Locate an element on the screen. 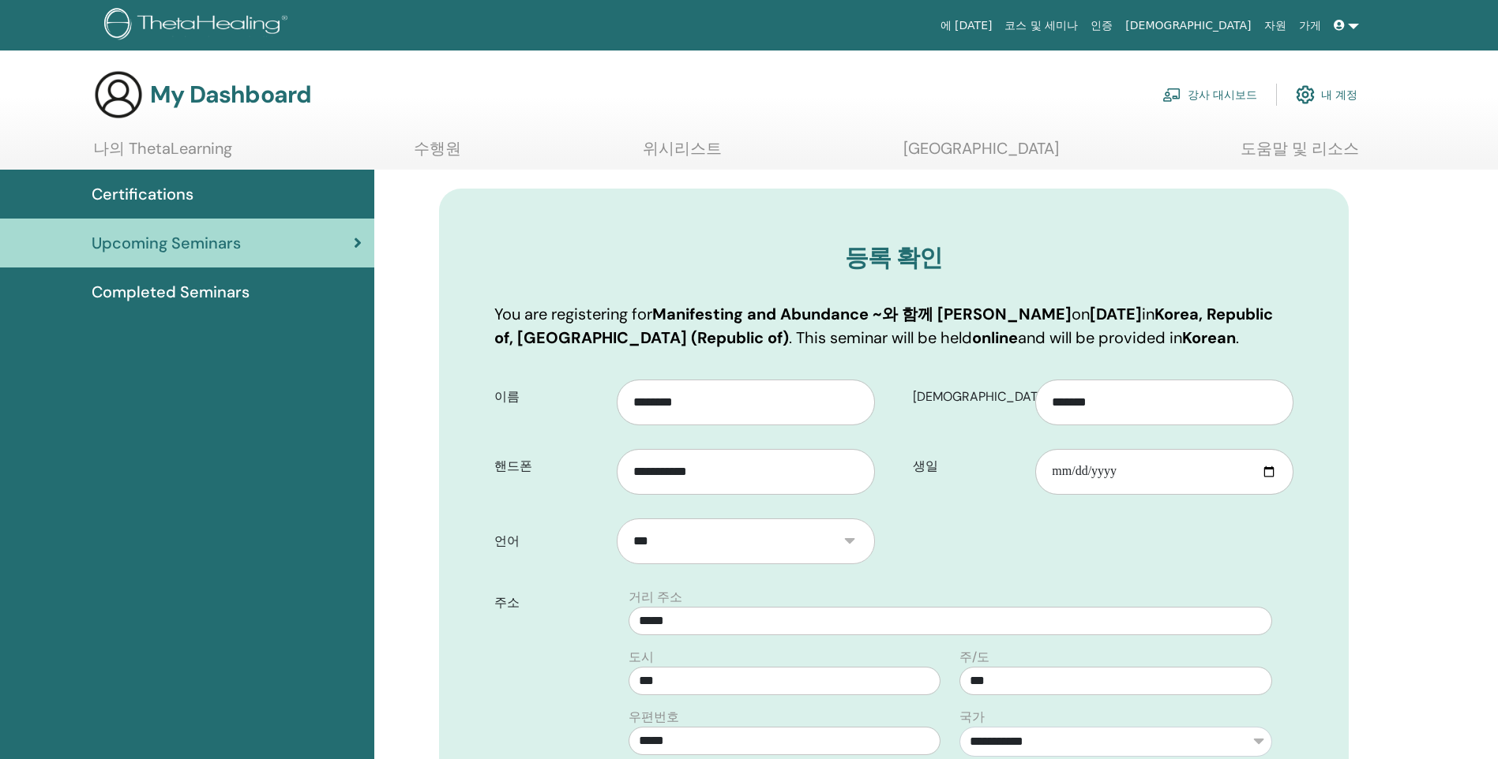 Image resolution: width=1498 pixels, height=759 pixels. h3: My Dashboard is located at coordinates (231, 95).